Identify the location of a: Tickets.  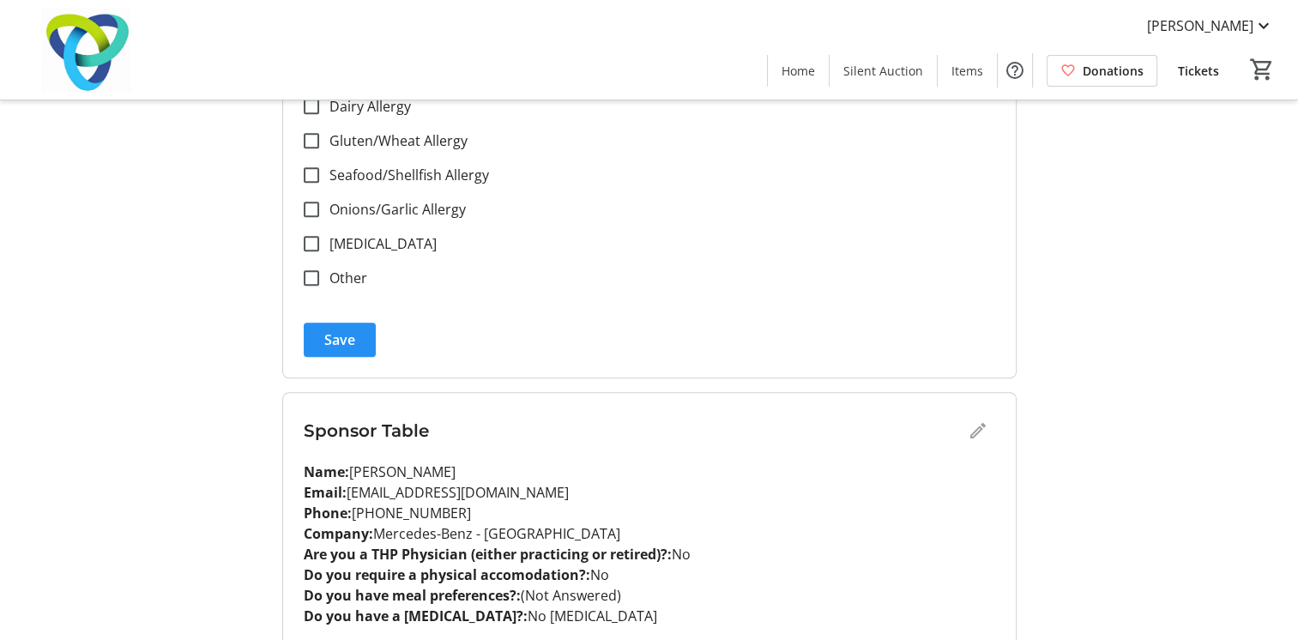
(1199, 70).